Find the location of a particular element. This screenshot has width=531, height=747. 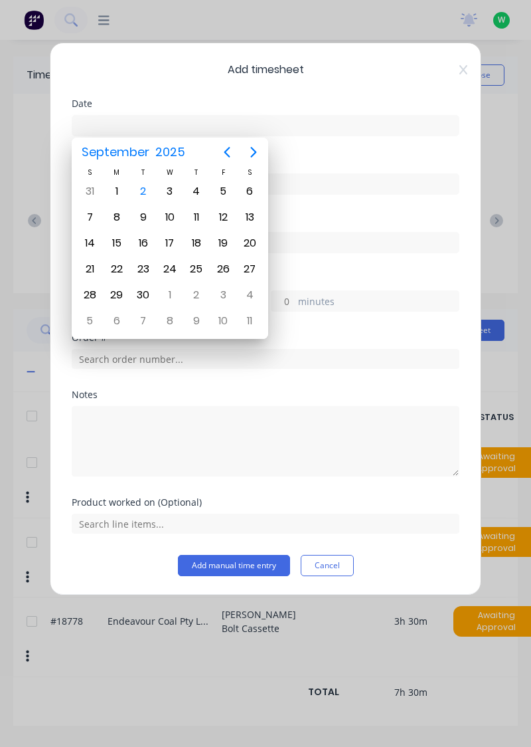

div: Sunday, September 28, 2025 is located at coordinates (90, 295).